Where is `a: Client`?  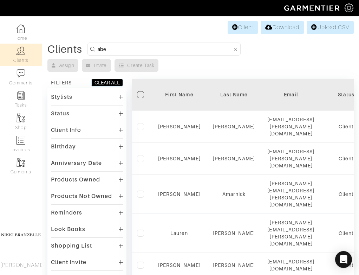 a: Client is located at coordinates (243, 27).